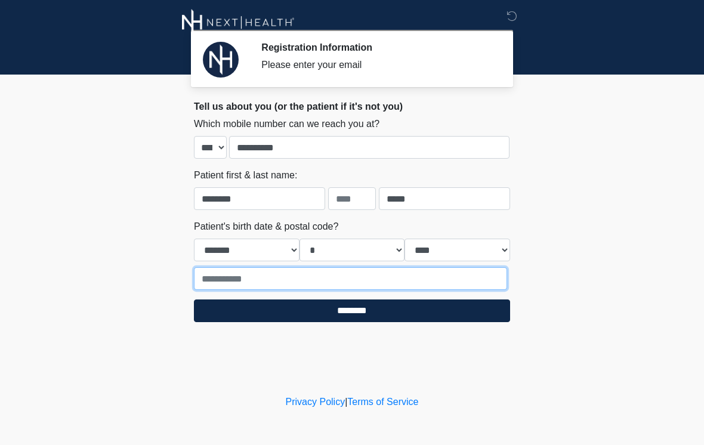 This screenshot has width=704, height=445. What do you see at coordinates (221, 60) in the screenshot?
I see `img: Agent Avatar` at bounding box center [221, 60].